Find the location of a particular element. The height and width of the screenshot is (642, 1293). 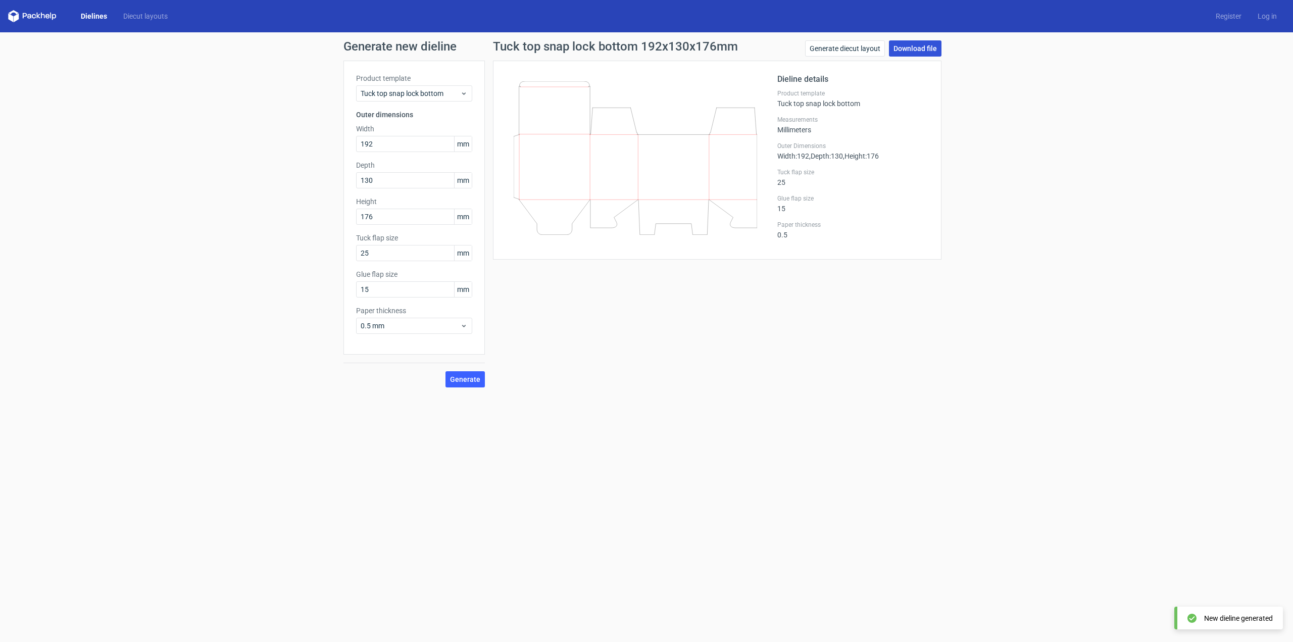

a: Download file is located at coordinates (915, 48).